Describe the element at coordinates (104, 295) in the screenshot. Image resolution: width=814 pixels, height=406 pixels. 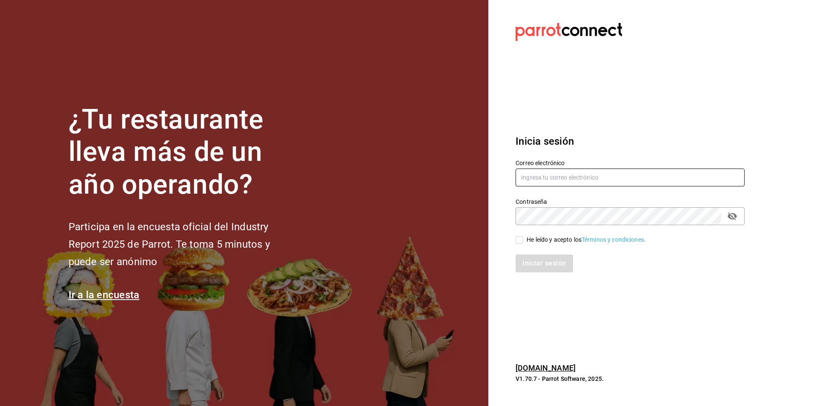
I see `a: Ir a la encuesta` at that location.